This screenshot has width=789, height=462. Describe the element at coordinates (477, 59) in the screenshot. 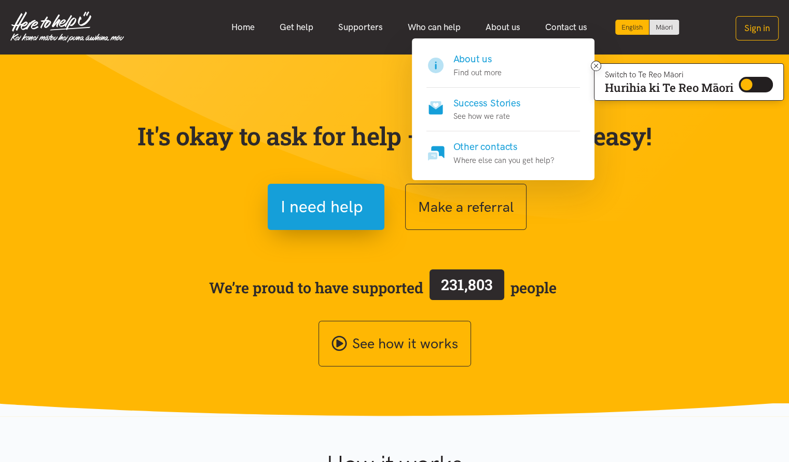

I see `h4: About us` at that location.